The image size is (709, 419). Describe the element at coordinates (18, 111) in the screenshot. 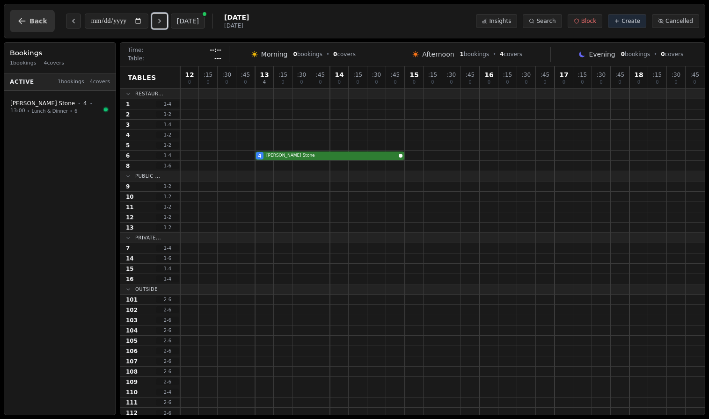

I see `span: 13:00` at that location.